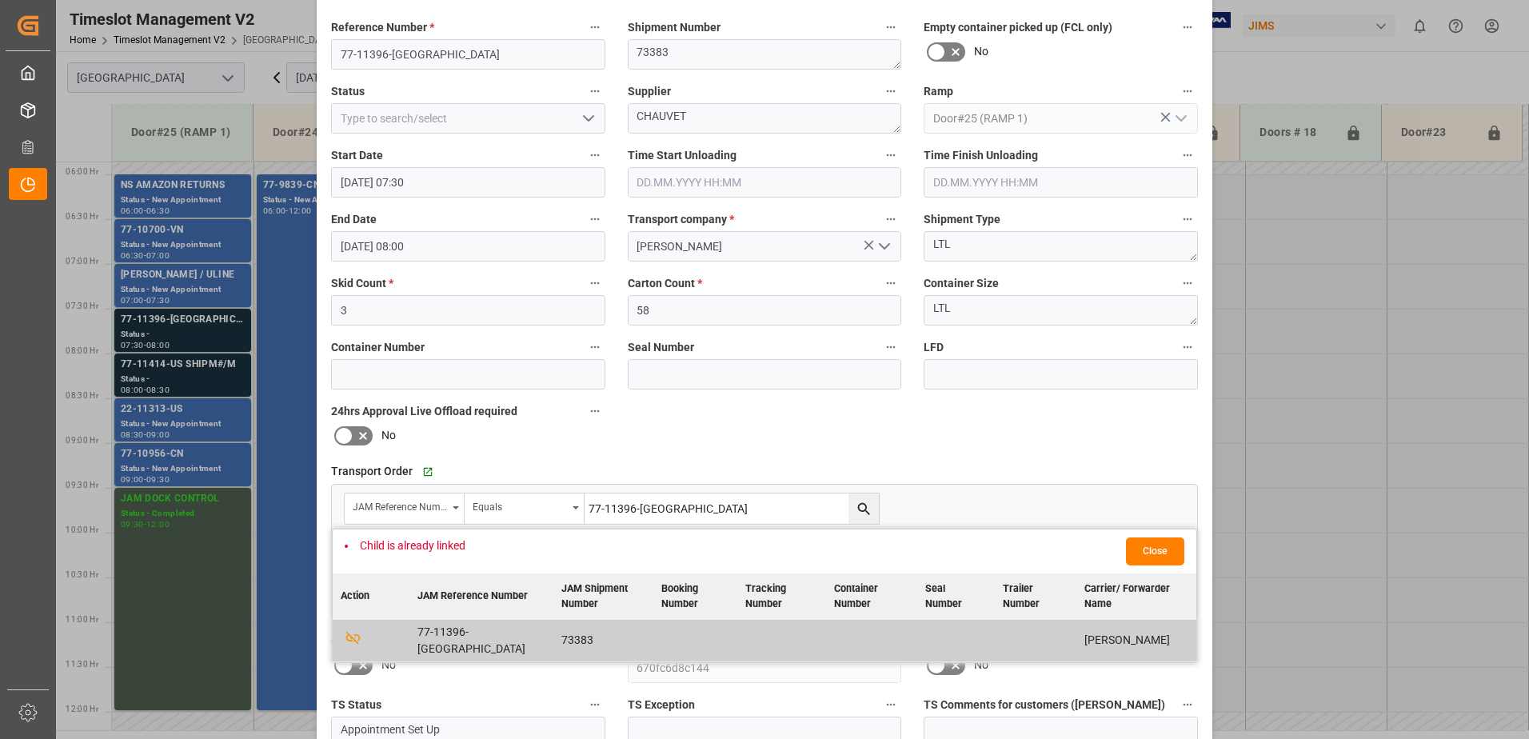 The image size is (1529, 739). I want to click on span: Shipment Number, so click(674, 27).